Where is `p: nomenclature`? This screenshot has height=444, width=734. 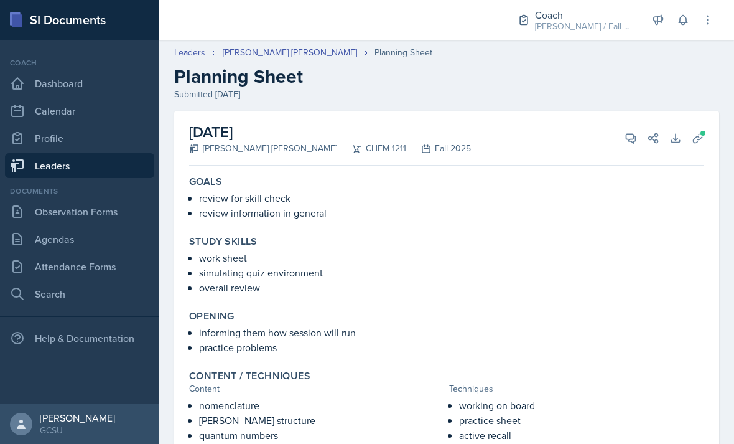 p: nomenclature is located at coordinates (322, 405).